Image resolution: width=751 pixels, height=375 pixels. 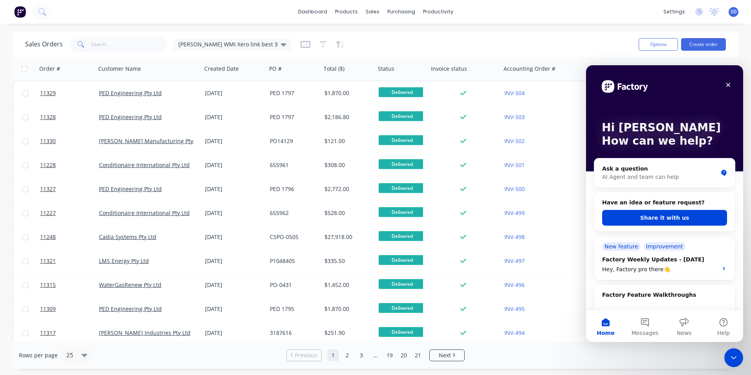 What do you see at coordinates (70, 189) in the screenshot?
I see `a: 11327` at bounding box center [70, 189].